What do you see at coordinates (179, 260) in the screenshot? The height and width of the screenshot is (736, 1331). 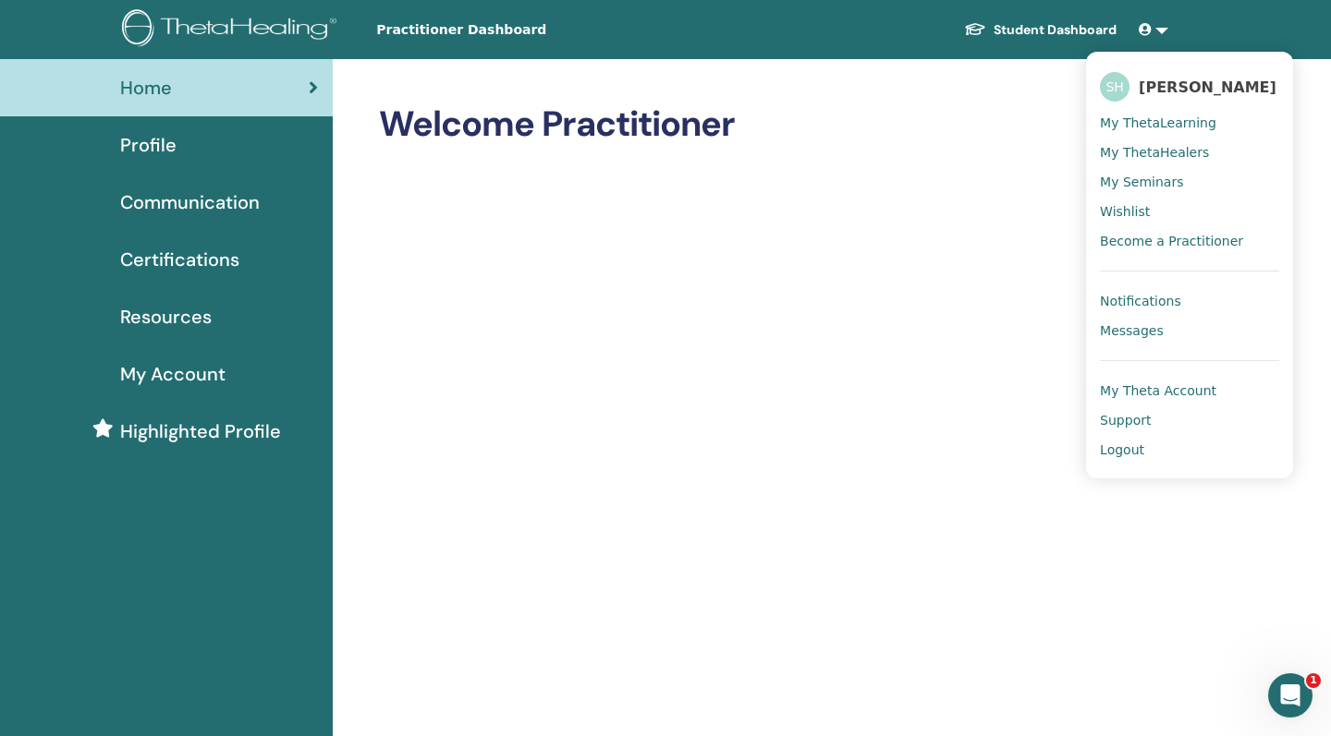 I see `span: Certifications` at bounding box center [179, 260].